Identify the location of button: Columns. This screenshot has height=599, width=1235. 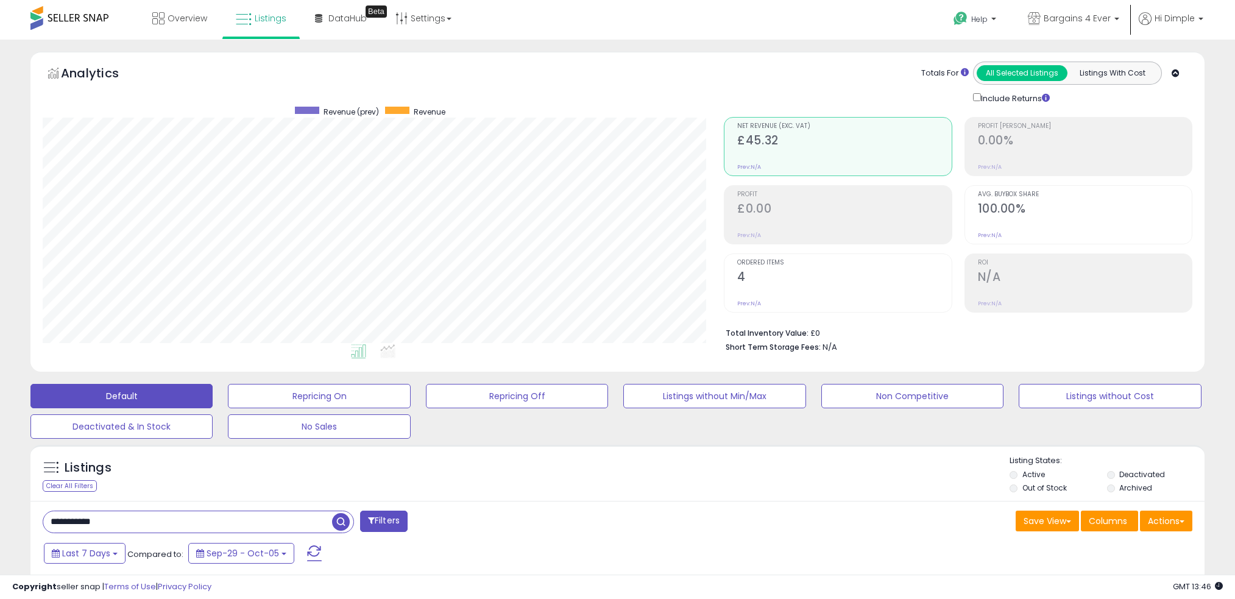
(1110, 521).